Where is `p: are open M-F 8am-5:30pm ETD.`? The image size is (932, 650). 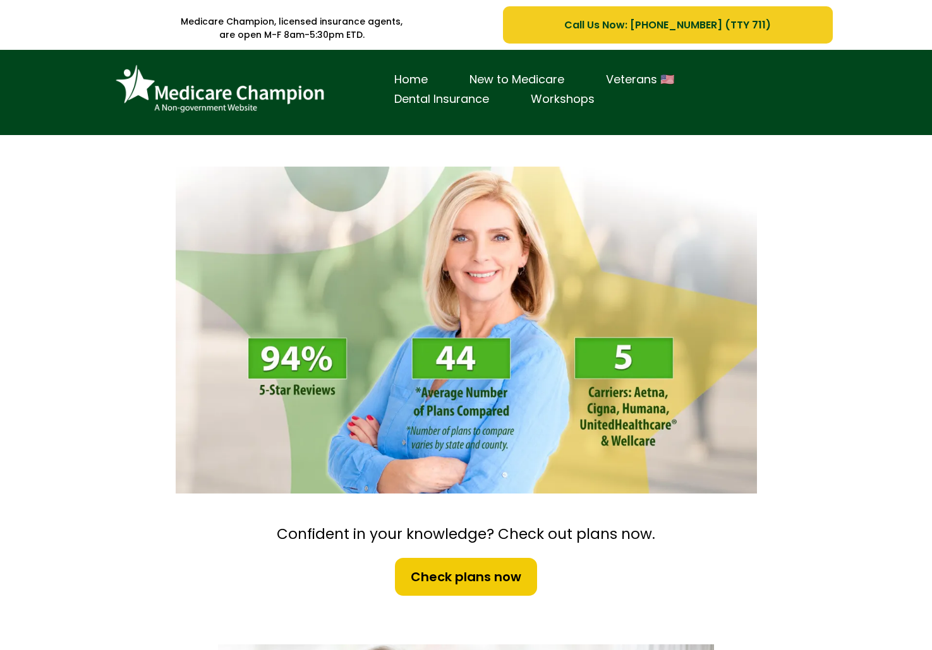 p: are open M-F 8am-5:30pm ETD. is located at coordinates (292, 35).